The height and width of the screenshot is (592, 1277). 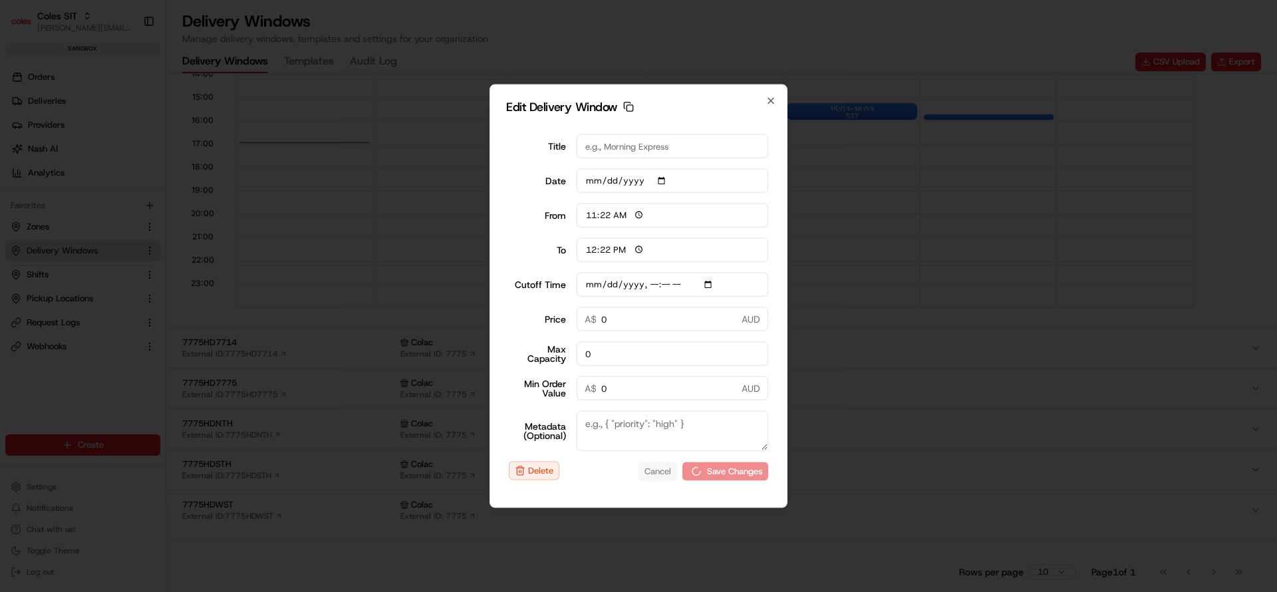 I want to click on label: Date, so click(x=537, y=181).